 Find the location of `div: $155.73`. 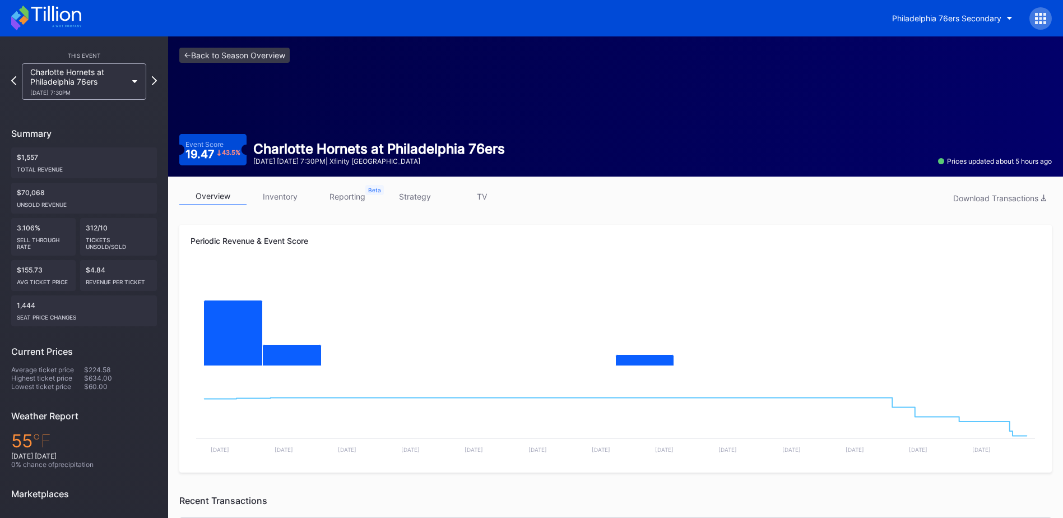

div: $155.73 is located at coordinates (43, 275).